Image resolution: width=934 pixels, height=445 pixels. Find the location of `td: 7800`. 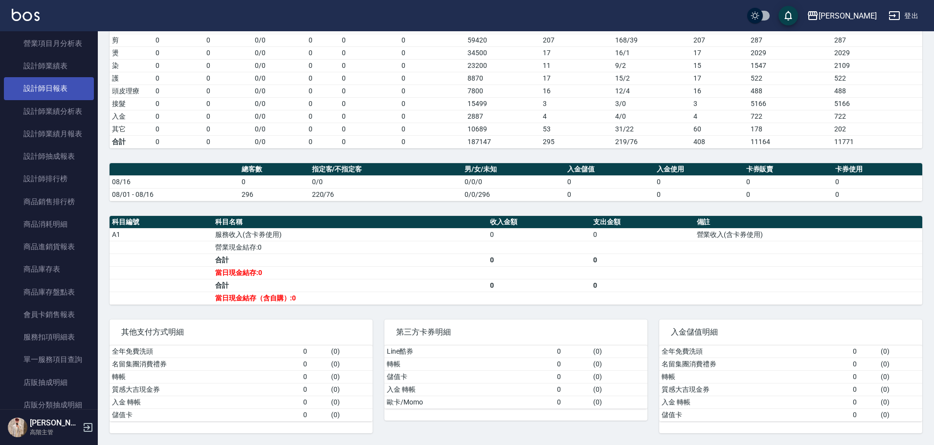

td: 7800 is located at coordinates (502, 91).